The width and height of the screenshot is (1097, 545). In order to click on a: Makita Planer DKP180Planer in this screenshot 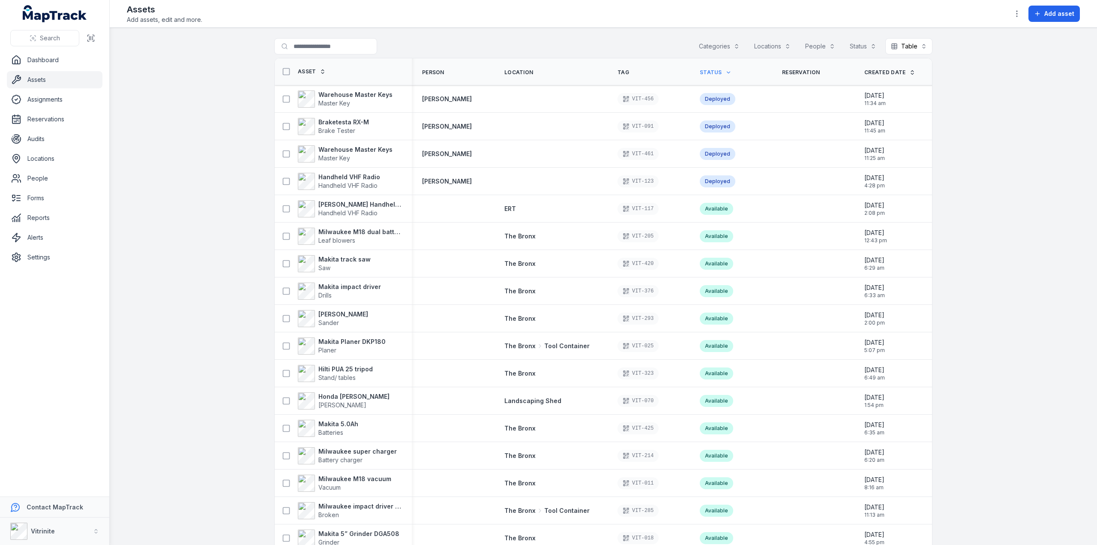, I will do `click(341, 346)`.